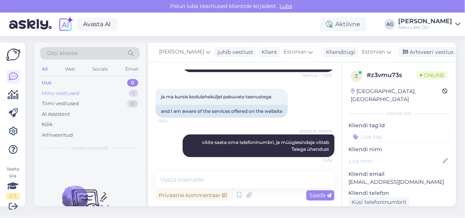  What do you see at coordinates (66, 24) in the screenshot?
I see `img: explore-ai` at bounding box center [66, 24].